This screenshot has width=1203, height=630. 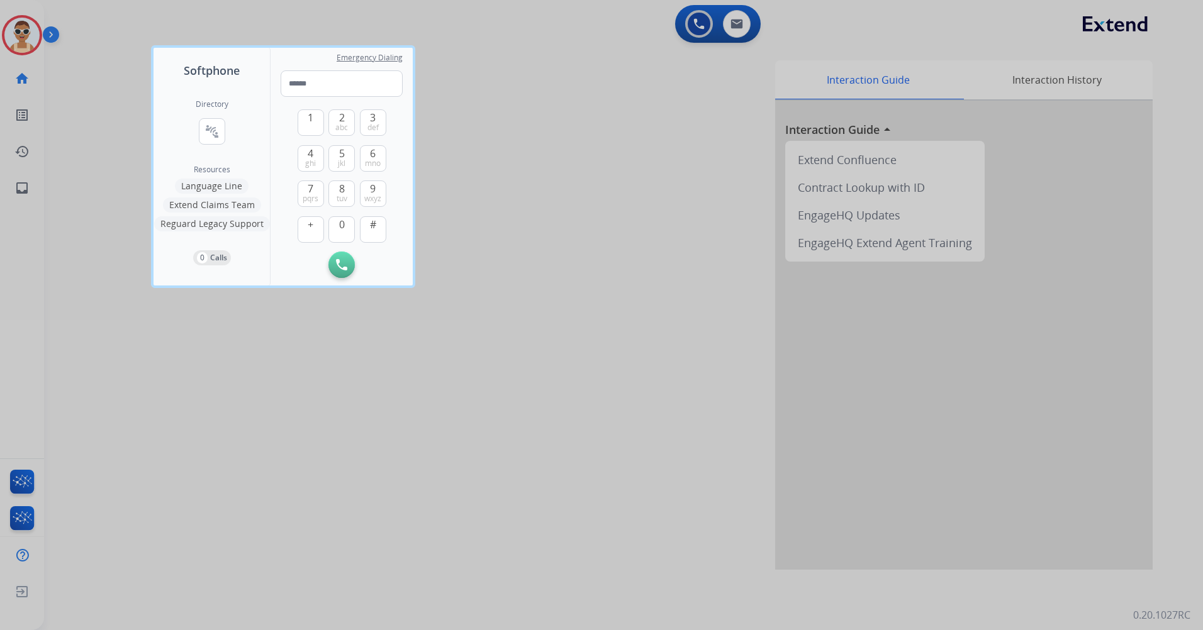 What do you see at coordinates (373, 128) in the screenshot?
I see `span: def` at bounding box center [373, 128].